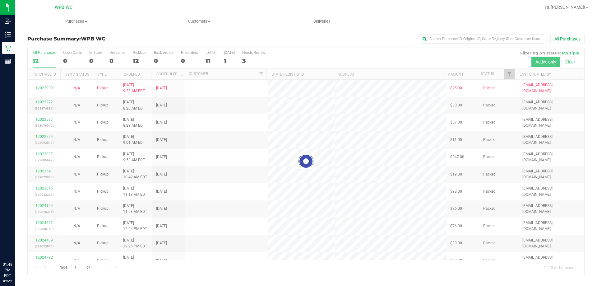  What do you see at coordinates (568, 39) in the screenshot?
I see `button: All Purchases` at bounding box center [568, 39].